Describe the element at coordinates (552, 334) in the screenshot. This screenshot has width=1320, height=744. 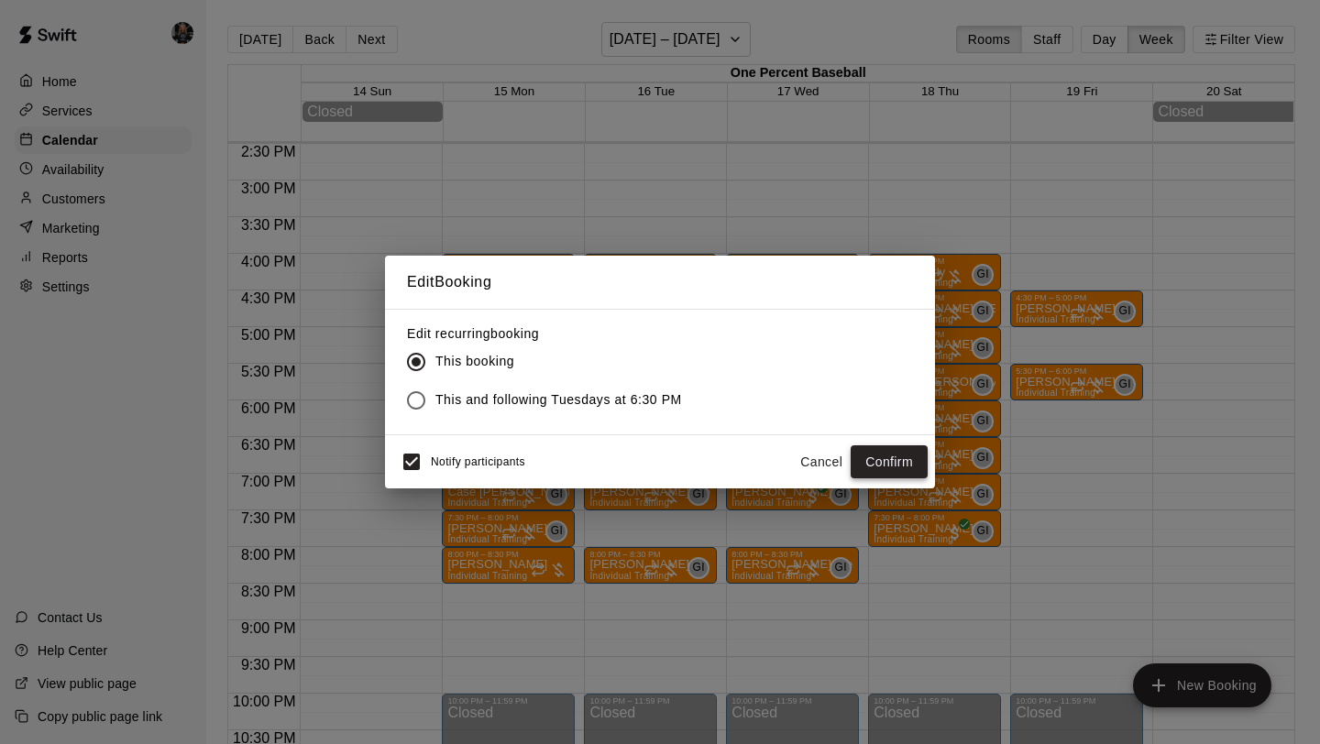
I see `label: Edit recurring booking` at that location.